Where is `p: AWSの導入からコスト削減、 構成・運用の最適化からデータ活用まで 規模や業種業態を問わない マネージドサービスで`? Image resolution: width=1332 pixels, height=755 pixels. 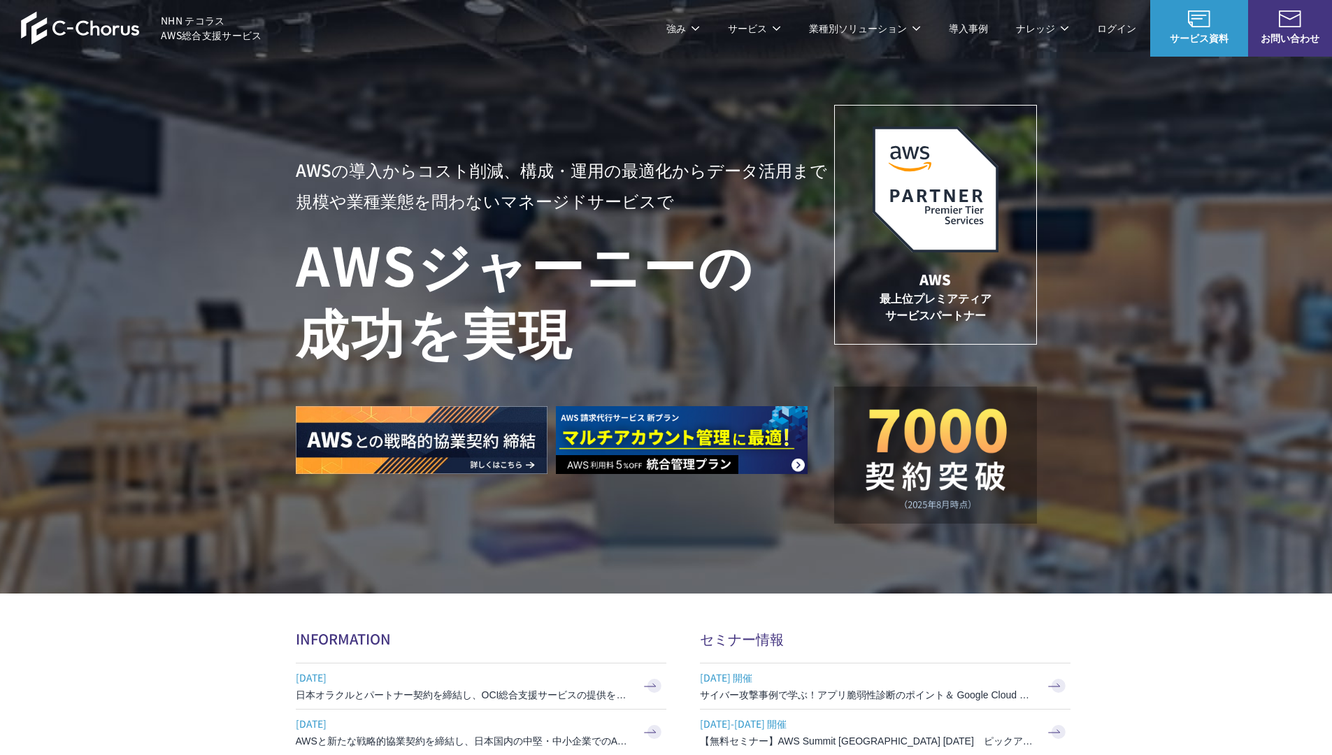 p: AWSの導入からコスト削減、 構成・運用の最適化からデータ活用まで 規模や業種業態を問わない マネージドサービスで is located at coordinates (565, 185).